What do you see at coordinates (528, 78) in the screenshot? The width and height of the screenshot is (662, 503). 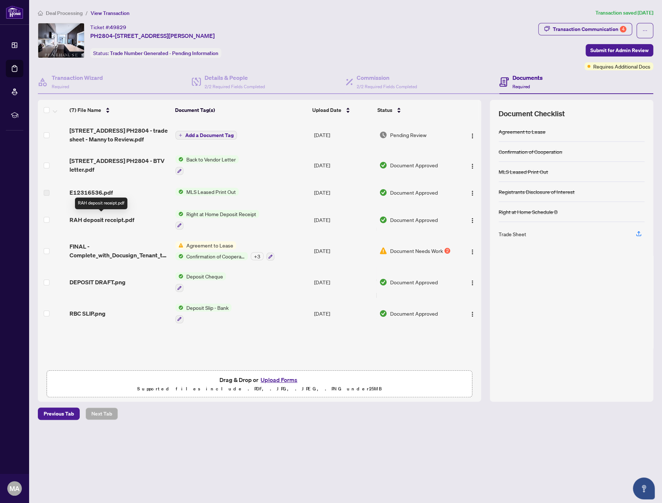 I see `h4: Documents` at bounding box center [528, 78].